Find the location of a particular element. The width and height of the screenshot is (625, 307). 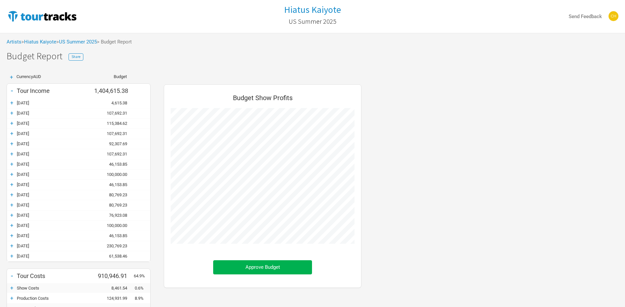

div: Tour Costs is located at coordinates (55, 276).